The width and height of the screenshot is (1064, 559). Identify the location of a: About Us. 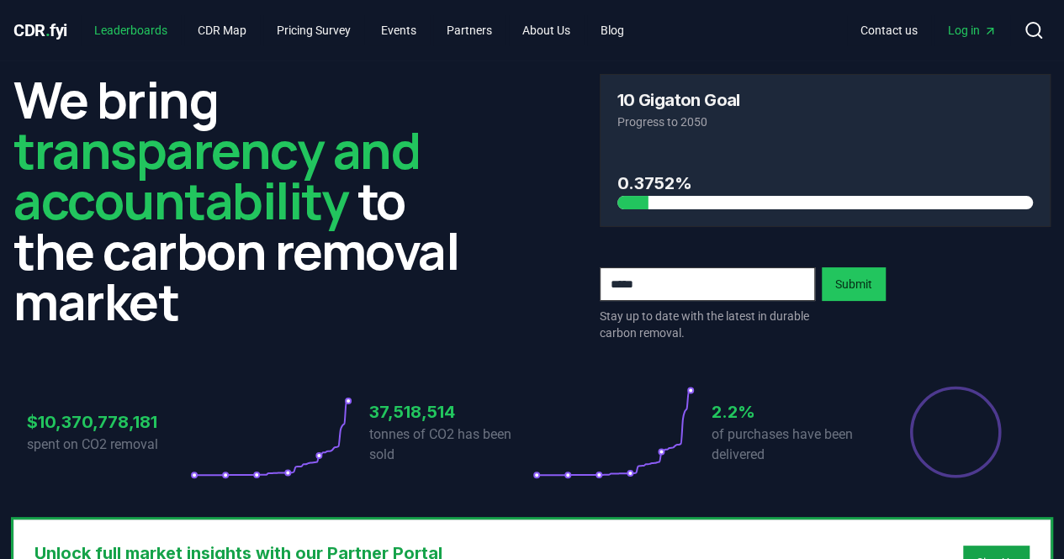
(546, 30).